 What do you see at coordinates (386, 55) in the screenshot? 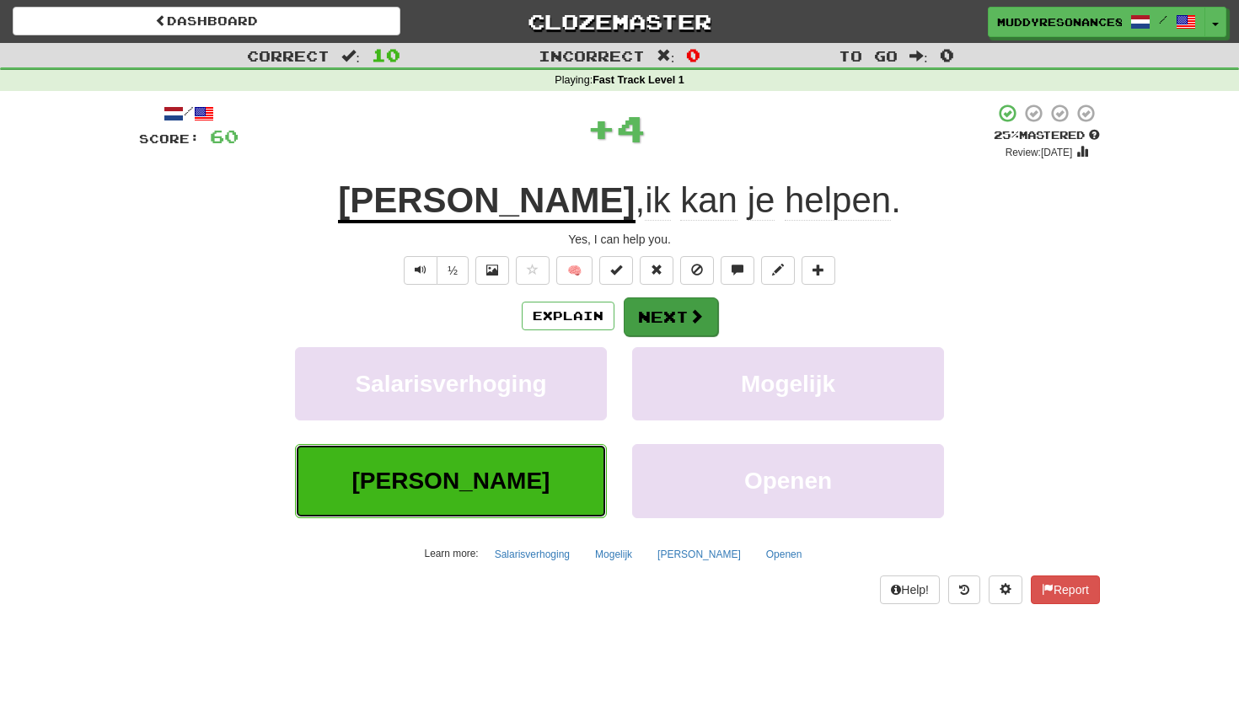
I see `span: 10` at bounding box center [386, 55].